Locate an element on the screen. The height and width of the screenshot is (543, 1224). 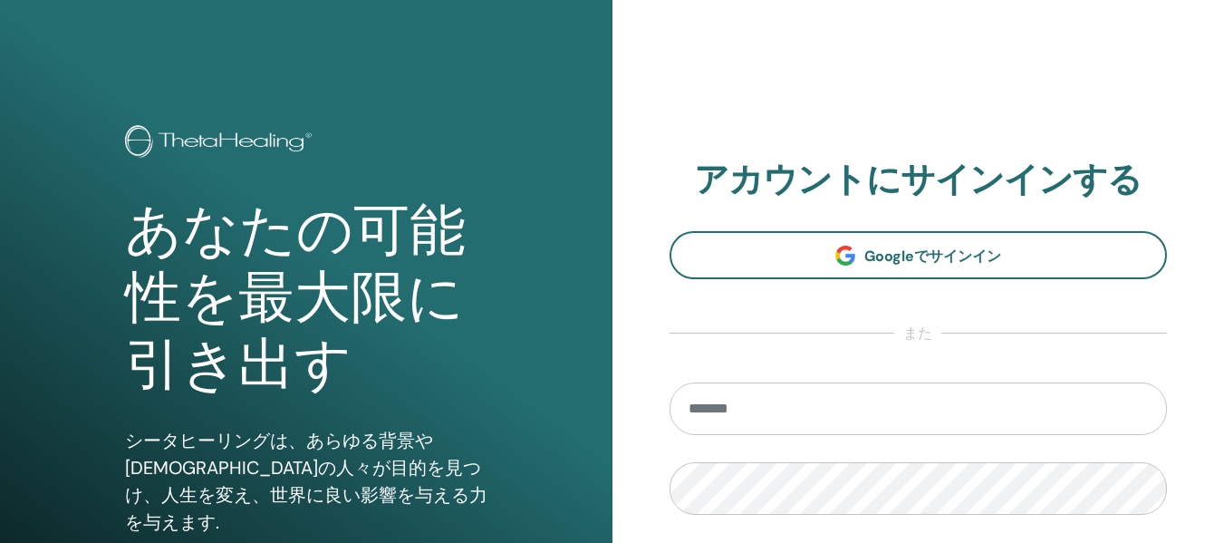
span: また is located at coordinates (918, 333).